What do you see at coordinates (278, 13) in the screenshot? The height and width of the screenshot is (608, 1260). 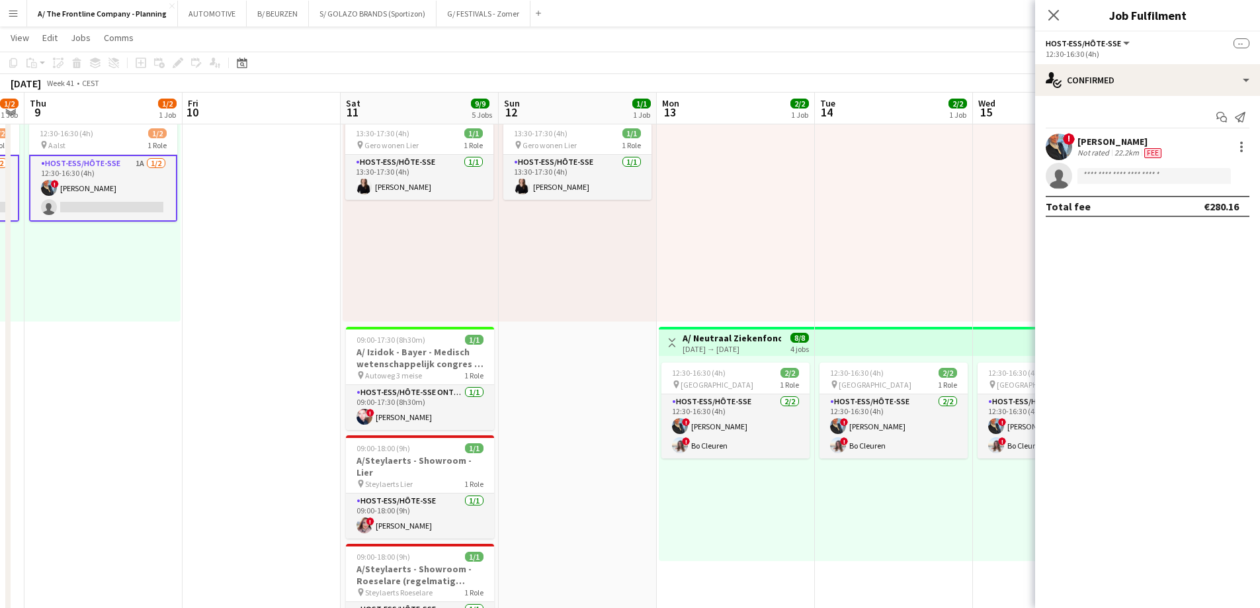 I see `button: B/ BEURZEN` at bounding box center [278, 13].